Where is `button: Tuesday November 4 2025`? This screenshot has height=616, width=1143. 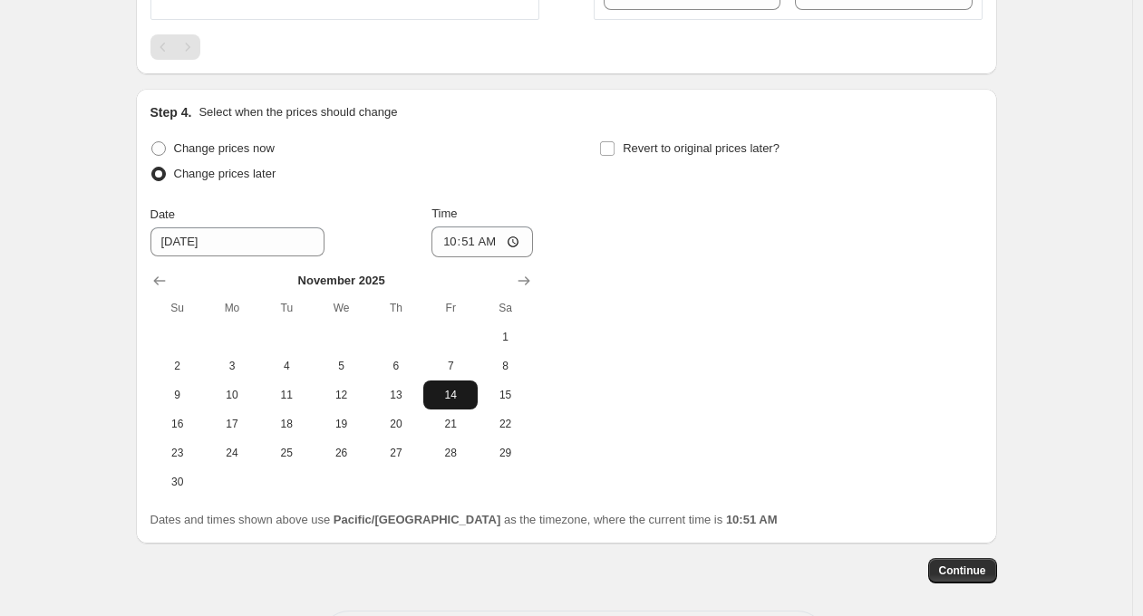 button: Tuesday November 4 2025 is located at coordinates (286, 366).